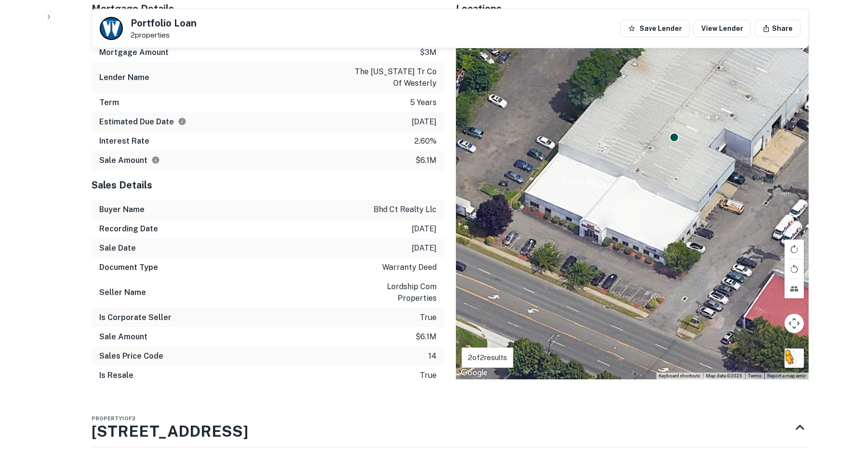 The image size is (852, 455). What do you see at coordinates (131, 356) in the screenshot?
I see `h6: Sales Price Code` at bounding box center [131, 356].